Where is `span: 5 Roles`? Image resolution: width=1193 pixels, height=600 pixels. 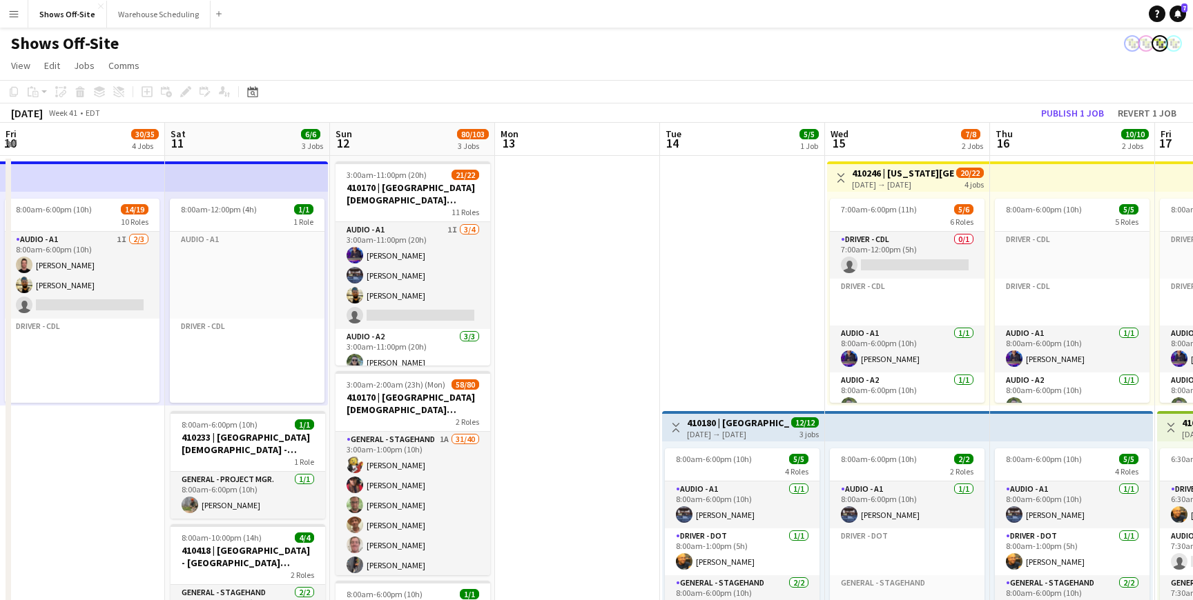 span: 5 Roles is located at coordinates (1126, 222).